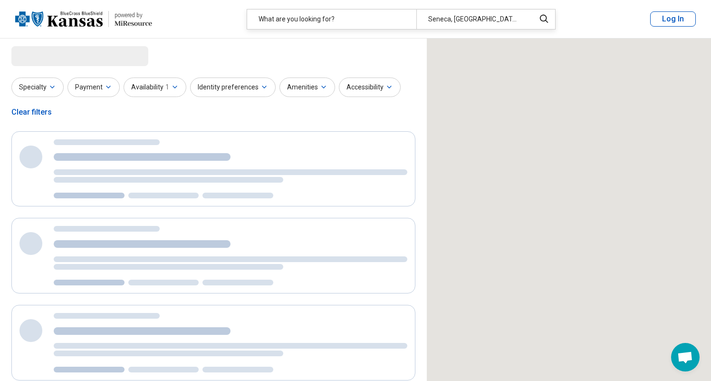  I want to click on div: What are you looking for?, so click(332, 19).